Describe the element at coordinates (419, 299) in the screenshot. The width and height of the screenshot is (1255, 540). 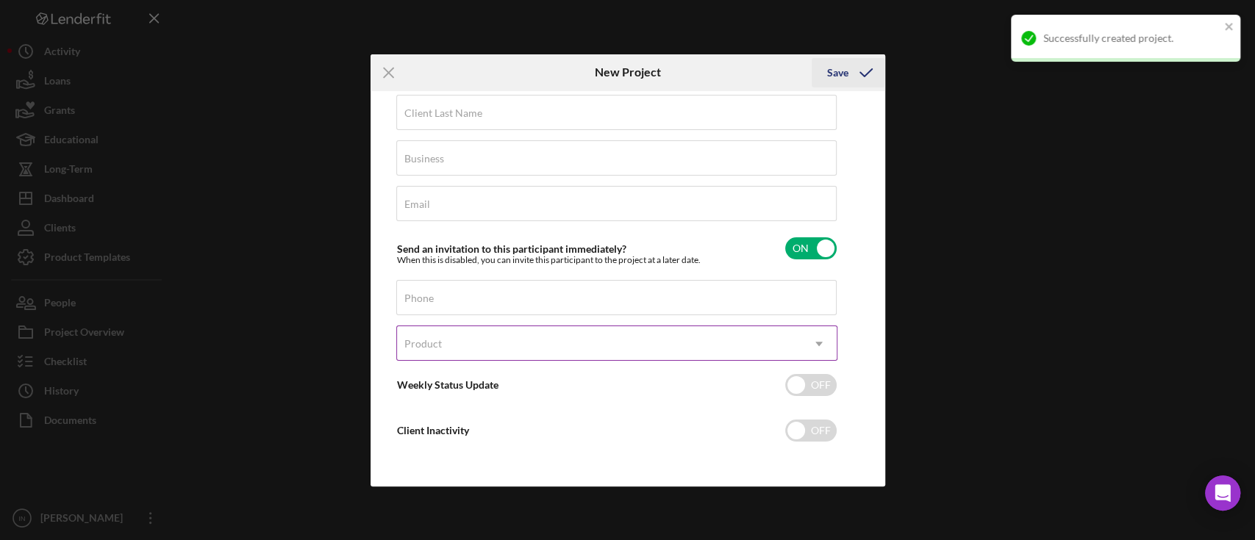
I see `label: Phone` at that location.